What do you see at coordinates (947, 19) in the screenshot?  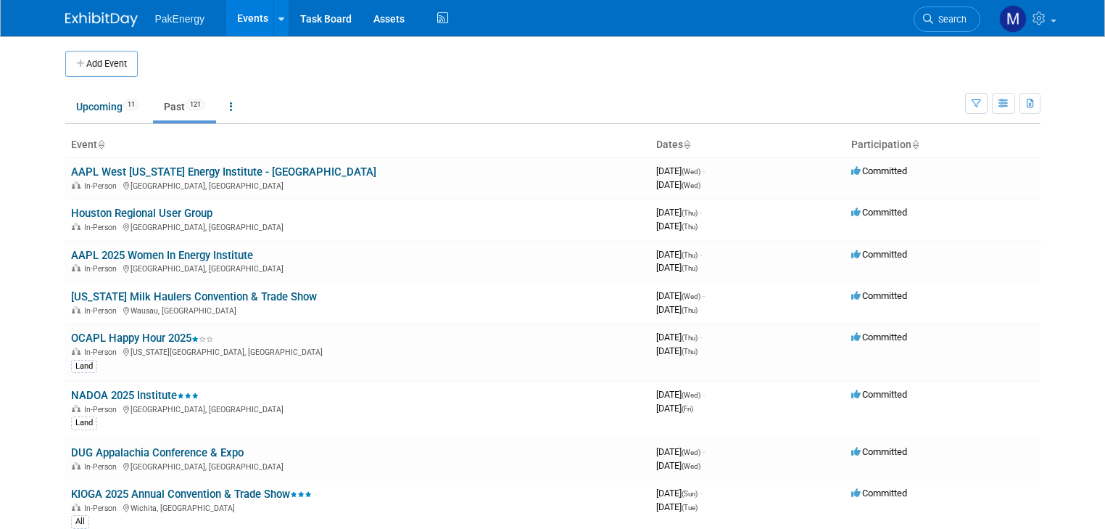 I see `a: Search` at bounding box center [947, 19].